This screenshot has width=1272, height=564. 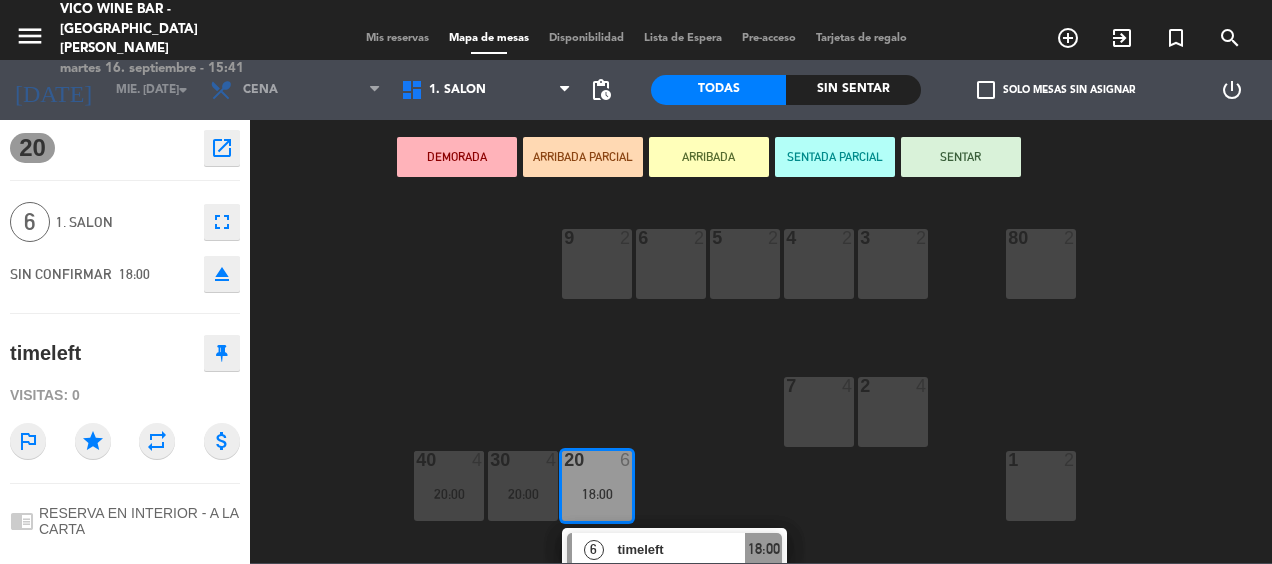 I want to click on i: eject, so click(x=222, y=274).